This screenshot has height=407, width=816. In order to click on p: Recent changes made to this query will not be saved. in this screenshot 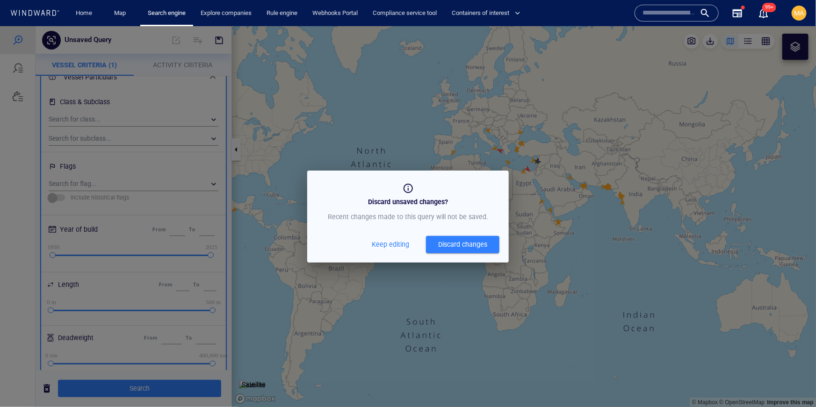, I will do `click(408, 191)`.